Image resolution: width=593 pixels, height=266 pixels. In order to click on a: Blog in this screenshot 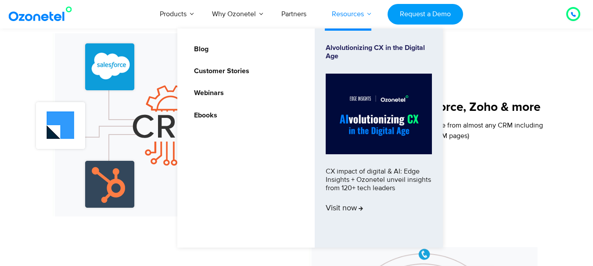, I will do `click(199, 49)`.